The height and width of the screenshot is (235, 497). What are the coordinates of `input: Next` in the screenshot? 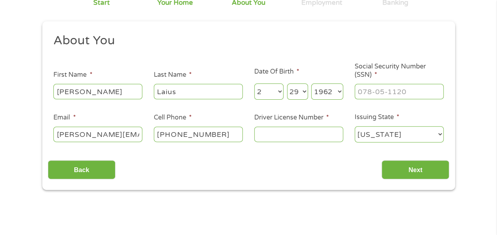 It's located at (415, 170).